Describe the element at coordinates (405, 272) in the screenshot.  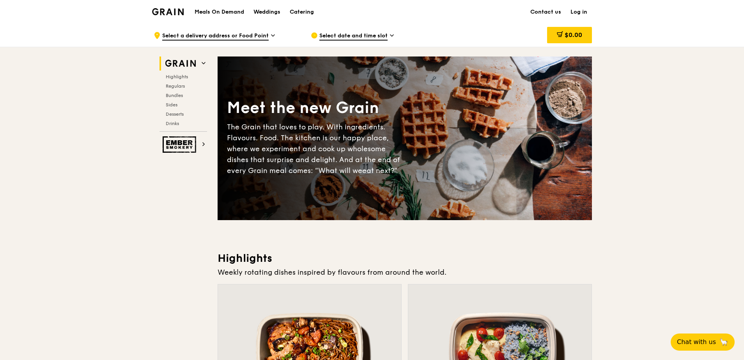
I see `div: Weekly rotating dishes inspired by flavours from around the world.` at that location.